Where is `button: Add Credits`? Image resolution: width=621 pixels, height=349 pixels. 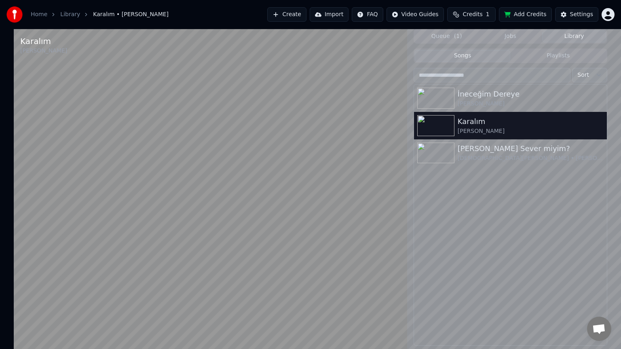 button: Add Credits is located at coordinates (525, 15).